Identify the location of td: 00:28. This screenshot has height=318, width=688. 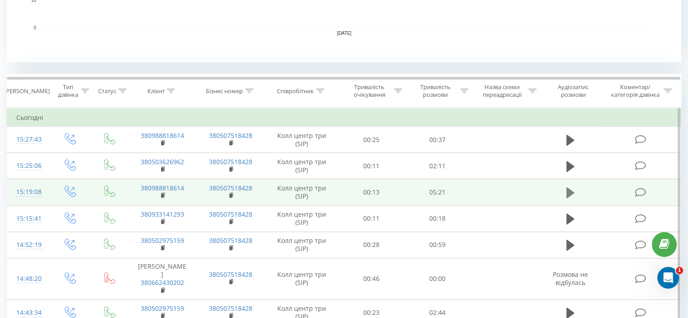
(371, 245).